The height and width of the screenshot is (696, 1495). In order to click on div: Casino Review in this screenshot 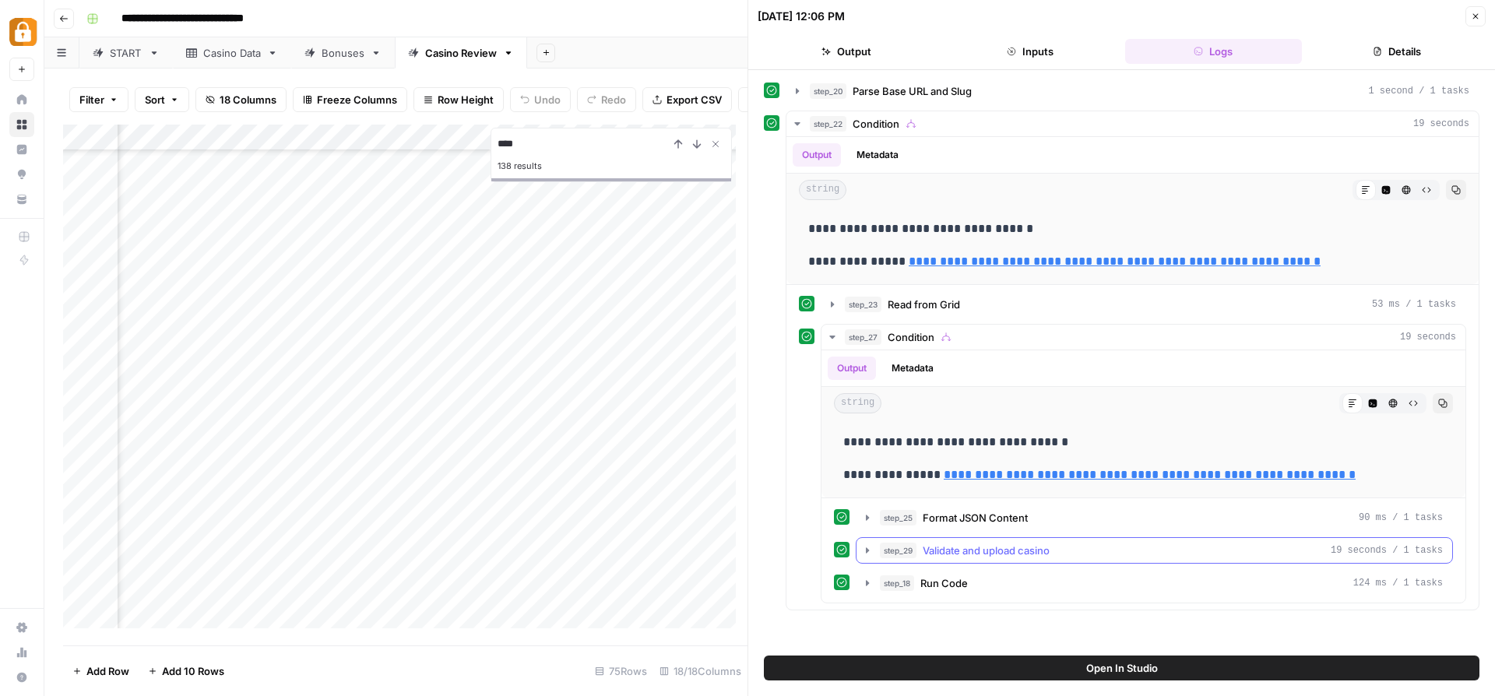, I will do `click(461, 53)`.